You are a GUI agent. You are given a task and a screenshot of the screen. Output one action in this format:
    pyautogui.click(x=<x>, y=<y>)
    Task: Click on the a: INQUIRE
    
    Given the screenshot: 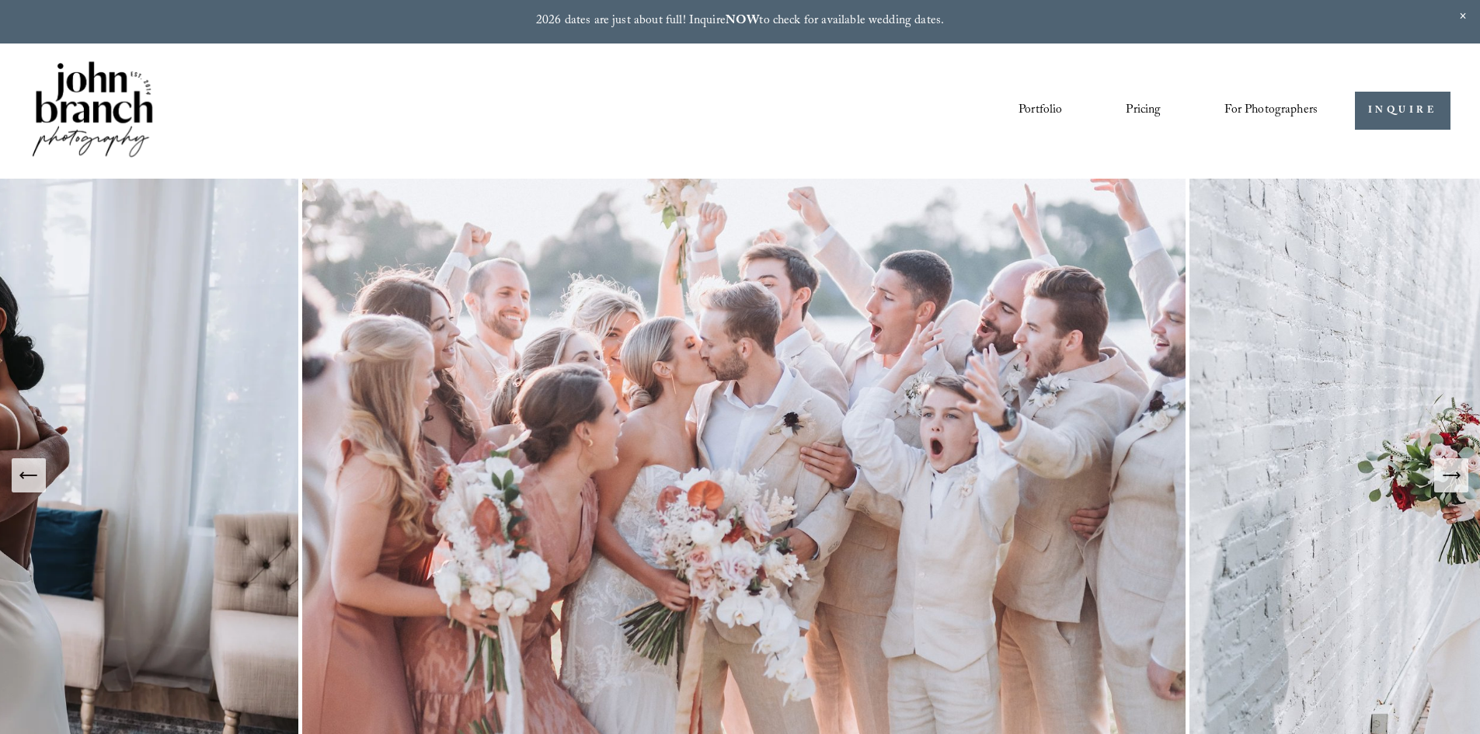 What is the action you would take?
    pyautogui.click(x=1403, y=110)
    